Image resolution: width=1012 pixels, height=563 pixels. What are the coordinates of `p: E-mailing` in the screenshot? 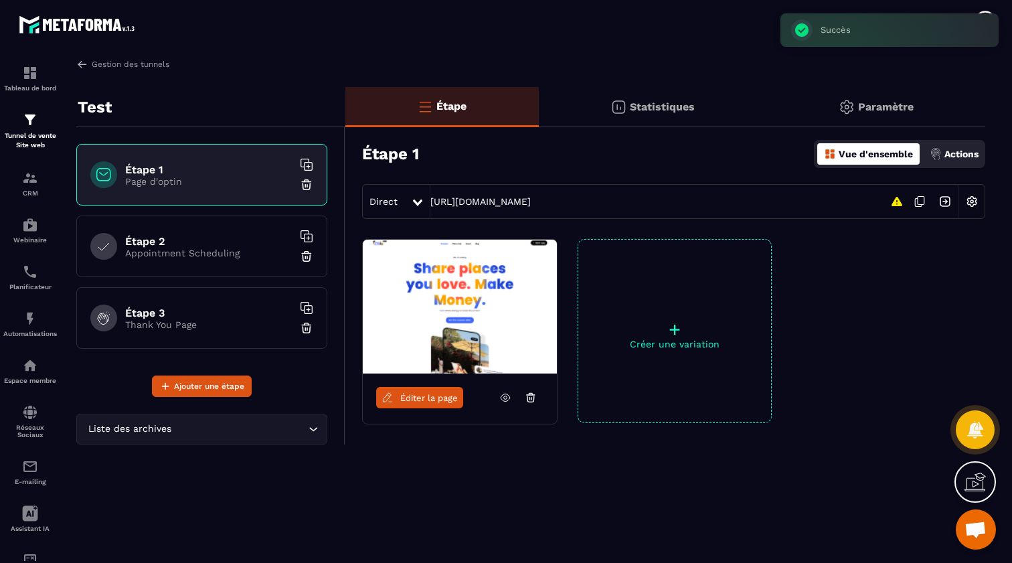 It's located at (30, 481).